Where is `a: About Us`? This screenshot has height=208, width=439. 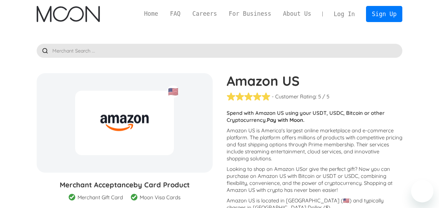 a: About Us is located at coordinates (297, 14).